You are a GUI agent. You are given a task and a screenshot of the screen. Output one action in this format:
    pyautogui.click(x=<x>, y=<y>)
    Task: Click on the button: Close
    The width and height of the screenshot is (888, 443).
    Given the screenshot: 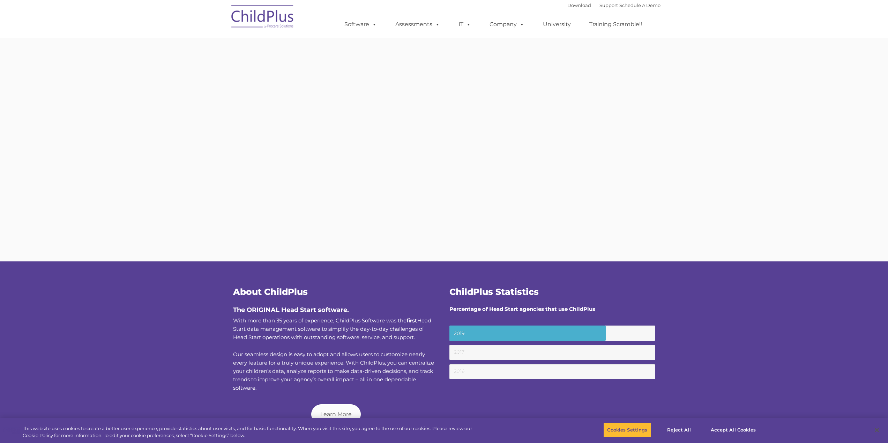 What is the action you would take?
    pyautogui.click(x=876, y=430)
    